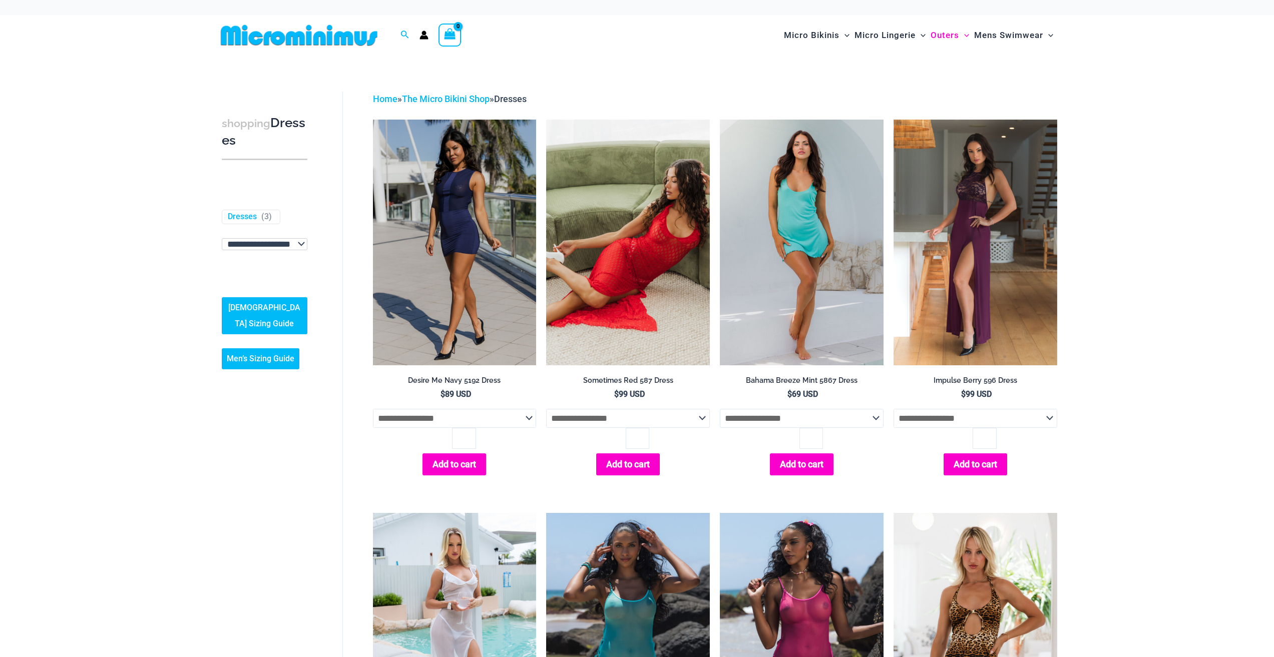  What do you see at coordinates (802, 242) in the screenshot?
I see `a: Bahama Breeze Mint 5867 Dress 01Bahama Breeze Mint 5867 Dress 03Bahama Breeze Mint 5867 Dress 03` at bounding box center [802, 242].